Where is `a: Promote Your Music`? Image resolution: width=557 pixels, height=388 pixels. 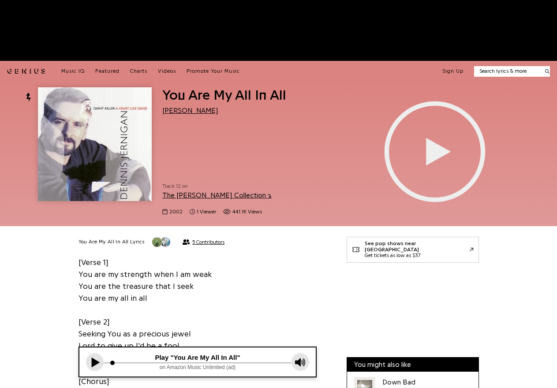 a: Promote Your Music is located at coordinates (213, 71).